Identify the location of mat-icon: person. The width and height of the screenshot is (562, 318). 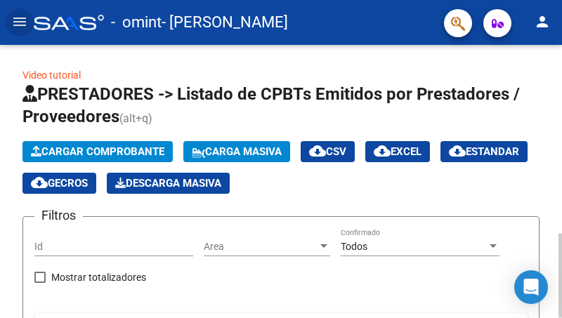
(543, 22).